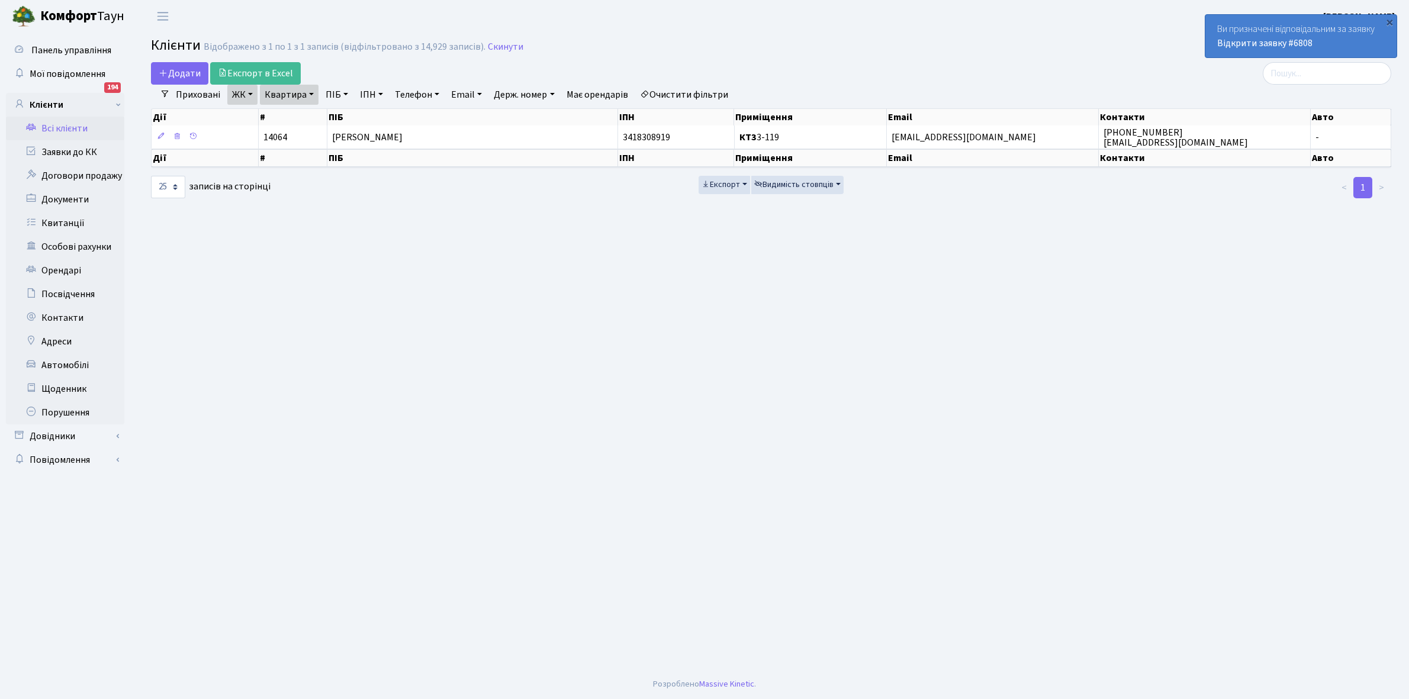 The height and width of the screenshot is (699, 1409). What do you see at coordinates (371, 95) in the screenshot?
I see `a: ІПН` at bounding box center [371, 95].